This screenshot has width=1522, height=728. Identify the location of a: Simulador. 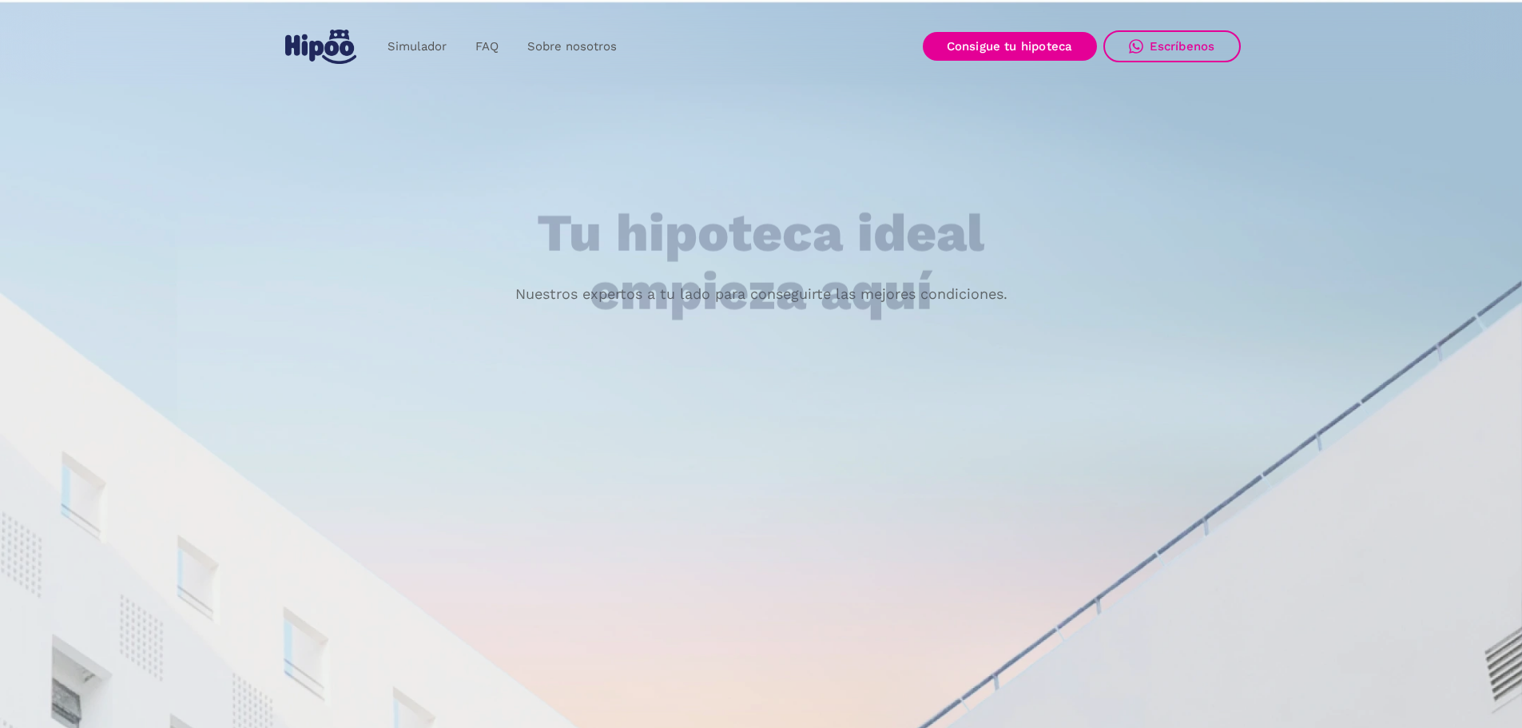
(417, 46).